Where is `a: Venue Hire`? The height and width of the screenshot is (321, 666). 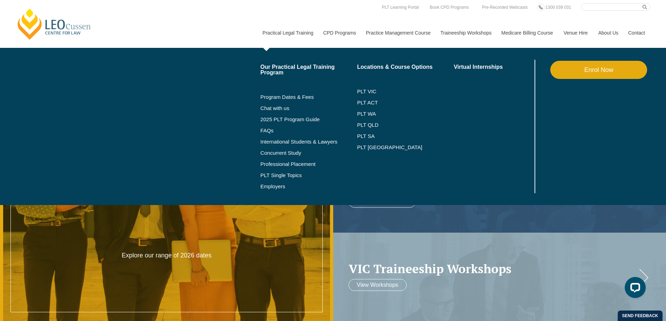 a: Venue Hire is located at coordinates (575, 33).